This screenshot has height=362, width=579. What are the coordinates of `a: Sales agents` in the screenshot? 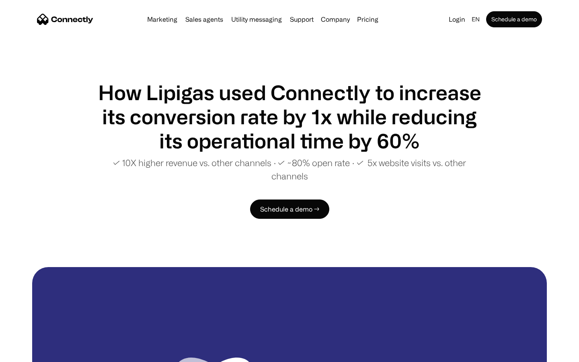 It's located at (204, 19).